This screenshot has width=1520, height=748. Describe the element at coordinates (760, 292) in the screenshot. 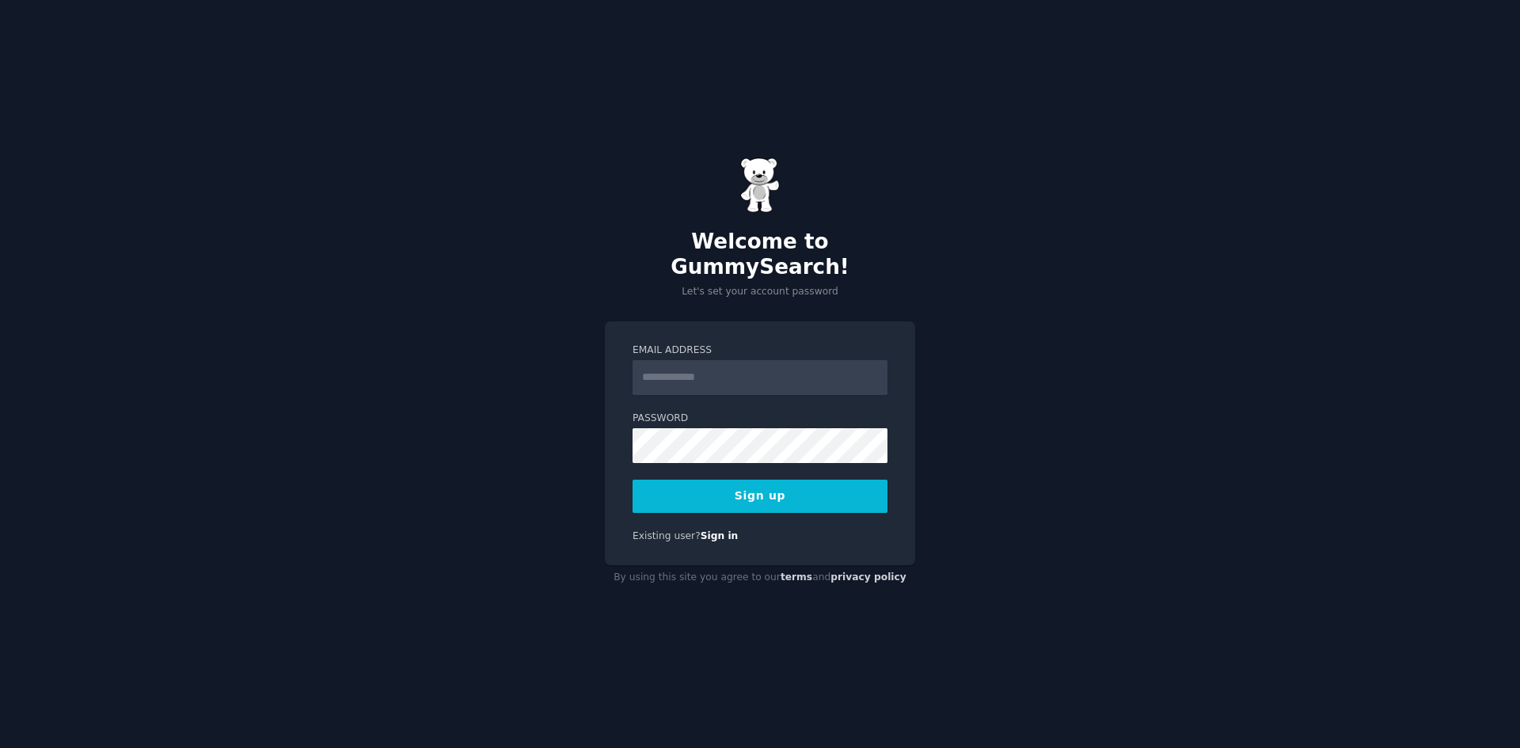

I see `p: Let's set your account password` at that location.